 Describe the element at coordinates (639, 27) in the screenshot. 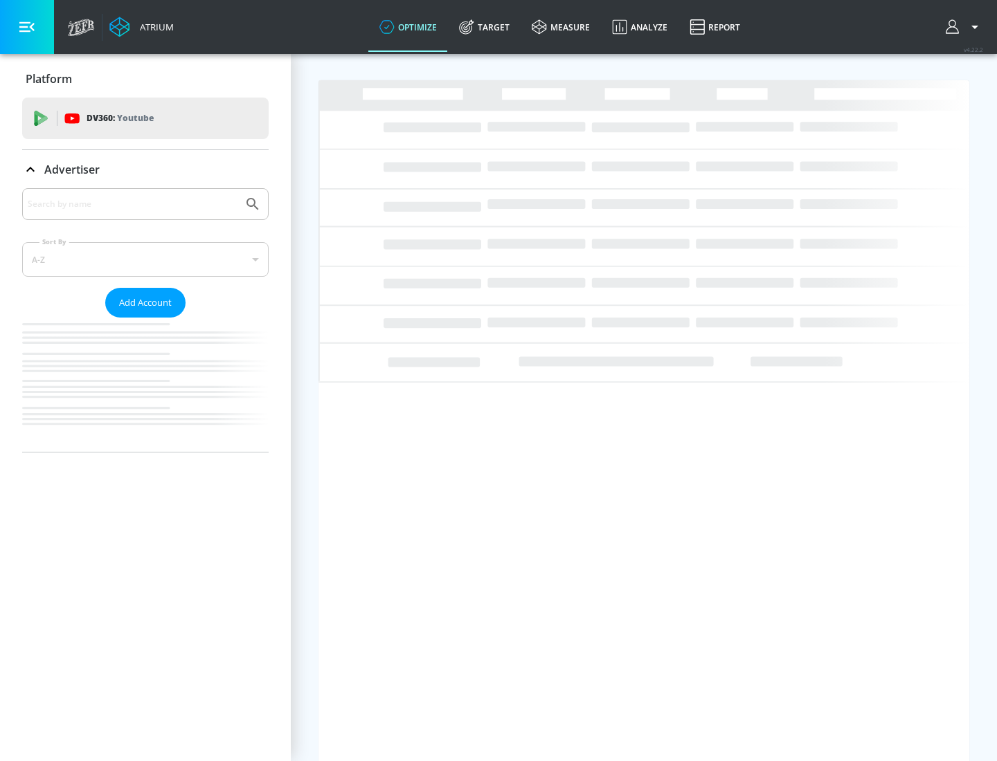

I see `a: Analyze` at that location.